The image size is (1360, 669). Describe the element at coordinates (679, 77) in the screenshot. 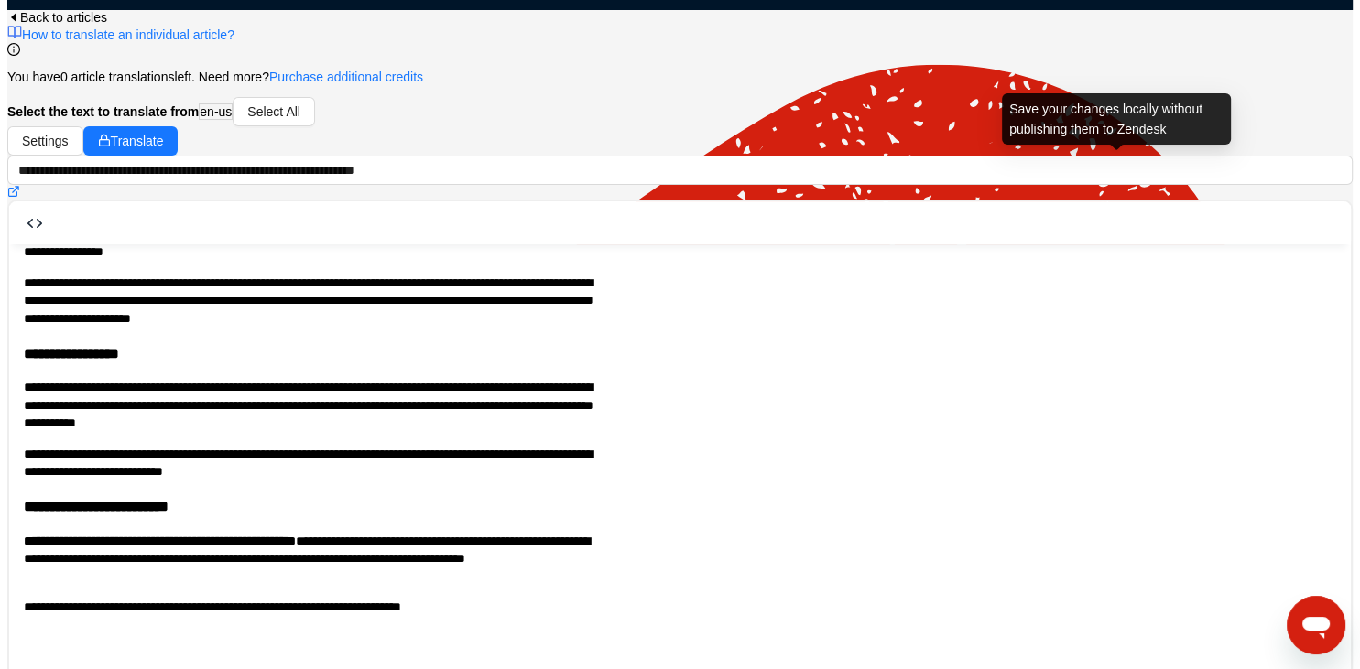

I see `p: You have 0 article translations left. Need more?` at that location.